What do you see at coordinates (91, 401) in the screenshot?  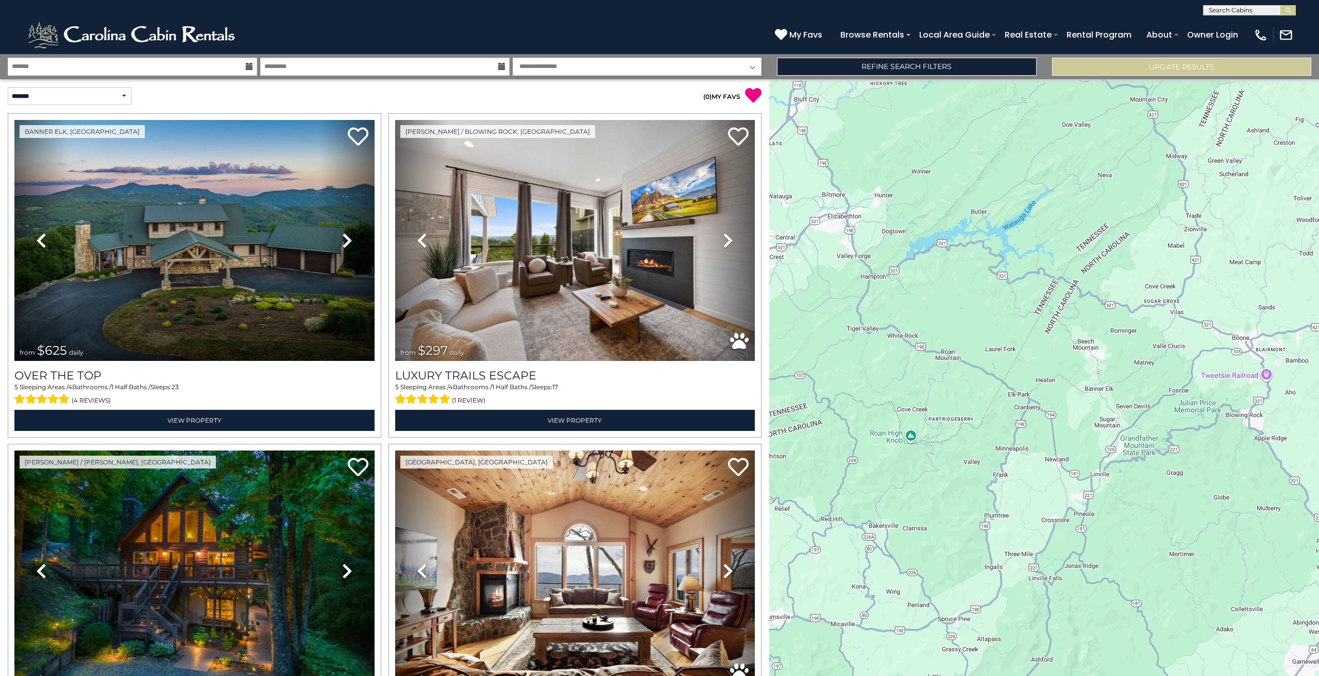 I see `span: (4 reviews)` at bounding box center [91, 401].